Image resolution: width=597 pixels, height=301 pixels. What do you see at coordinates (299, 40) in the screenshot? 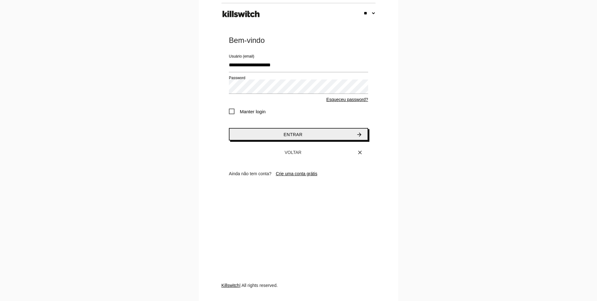
I see `div: Bem-vindo` at bounding box center [299, 40].